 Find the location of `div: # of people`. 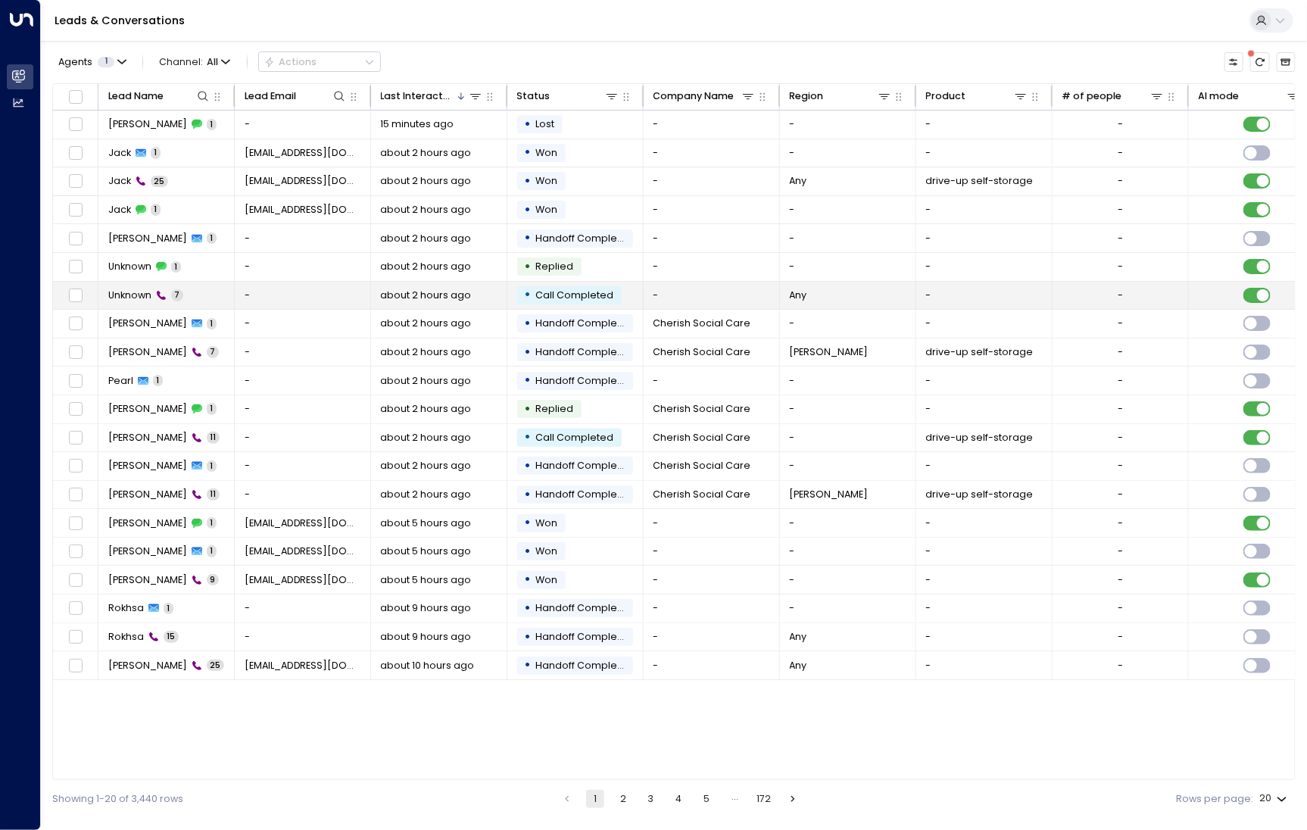

div: # of people is located at coordinates (1114, 96).